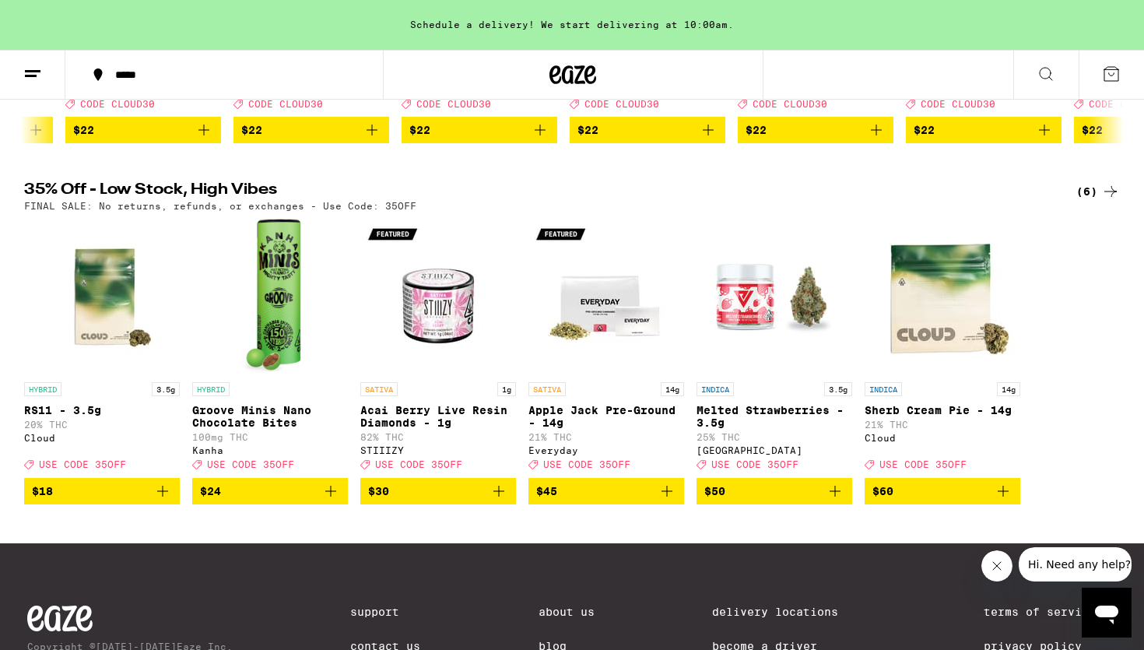 This screenshot has height=650, width=1144. I want to click on p: 100mg THC, so click(270, 437).